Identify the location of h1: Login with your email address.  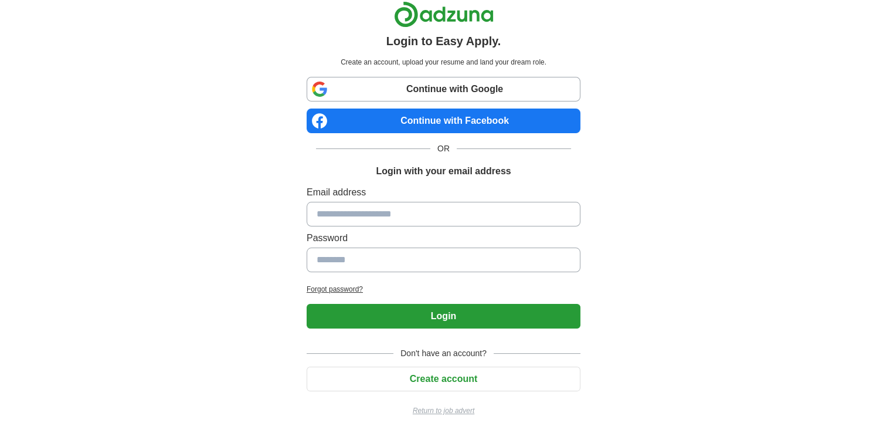
(443, 171).